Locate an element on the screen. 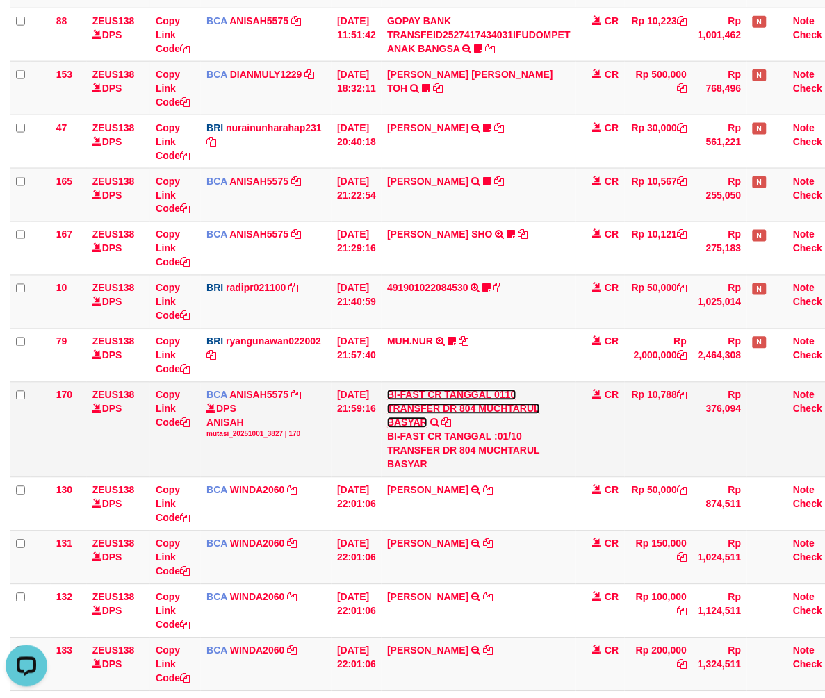  a: radipr021100 is located at coordinates (256, 288).